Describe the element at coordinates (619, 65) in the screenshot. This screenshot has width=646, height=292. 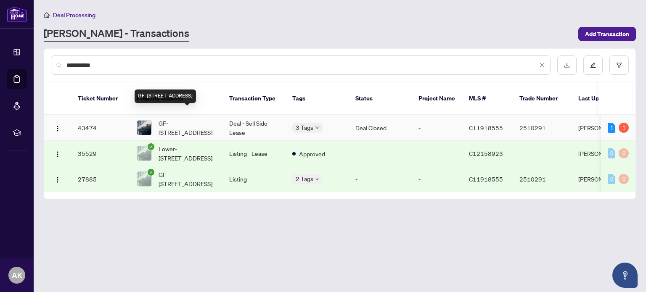
I see `span: filter` at that location.